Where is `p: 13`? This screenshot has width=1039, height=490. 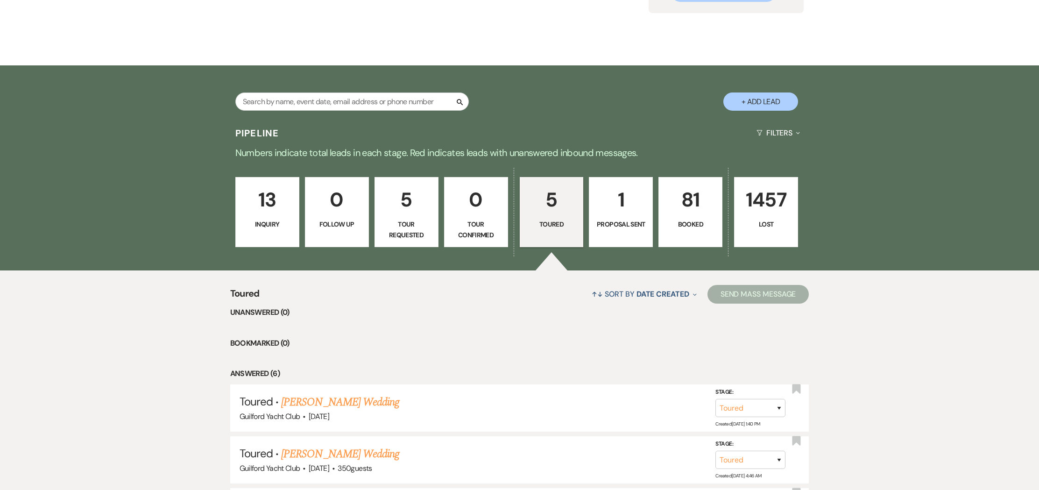 p: 13 is located at coordinates (267, 199).